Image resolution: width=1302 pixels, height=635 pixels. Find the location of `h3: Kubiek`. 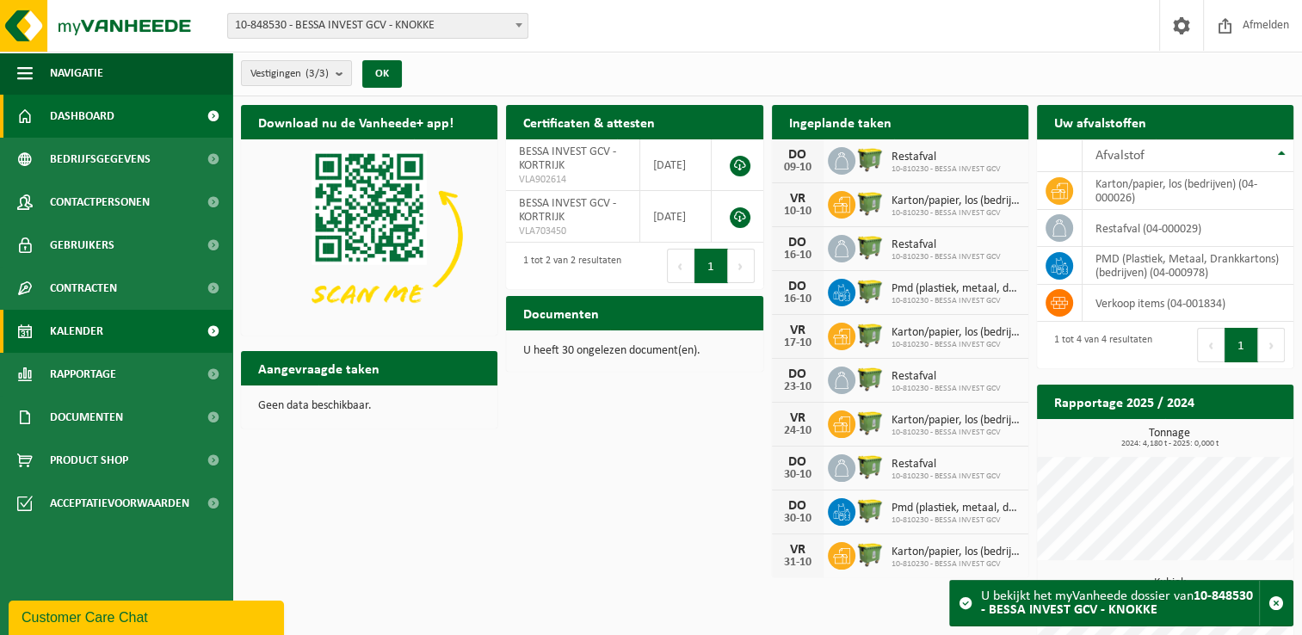

h3: Kubiek is located at coordinates (1169, 588).